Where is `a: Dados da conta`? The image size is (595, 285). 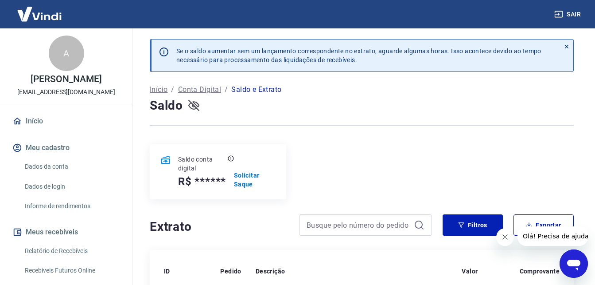
a: Dados da conta is located at coordinates (71, 166).